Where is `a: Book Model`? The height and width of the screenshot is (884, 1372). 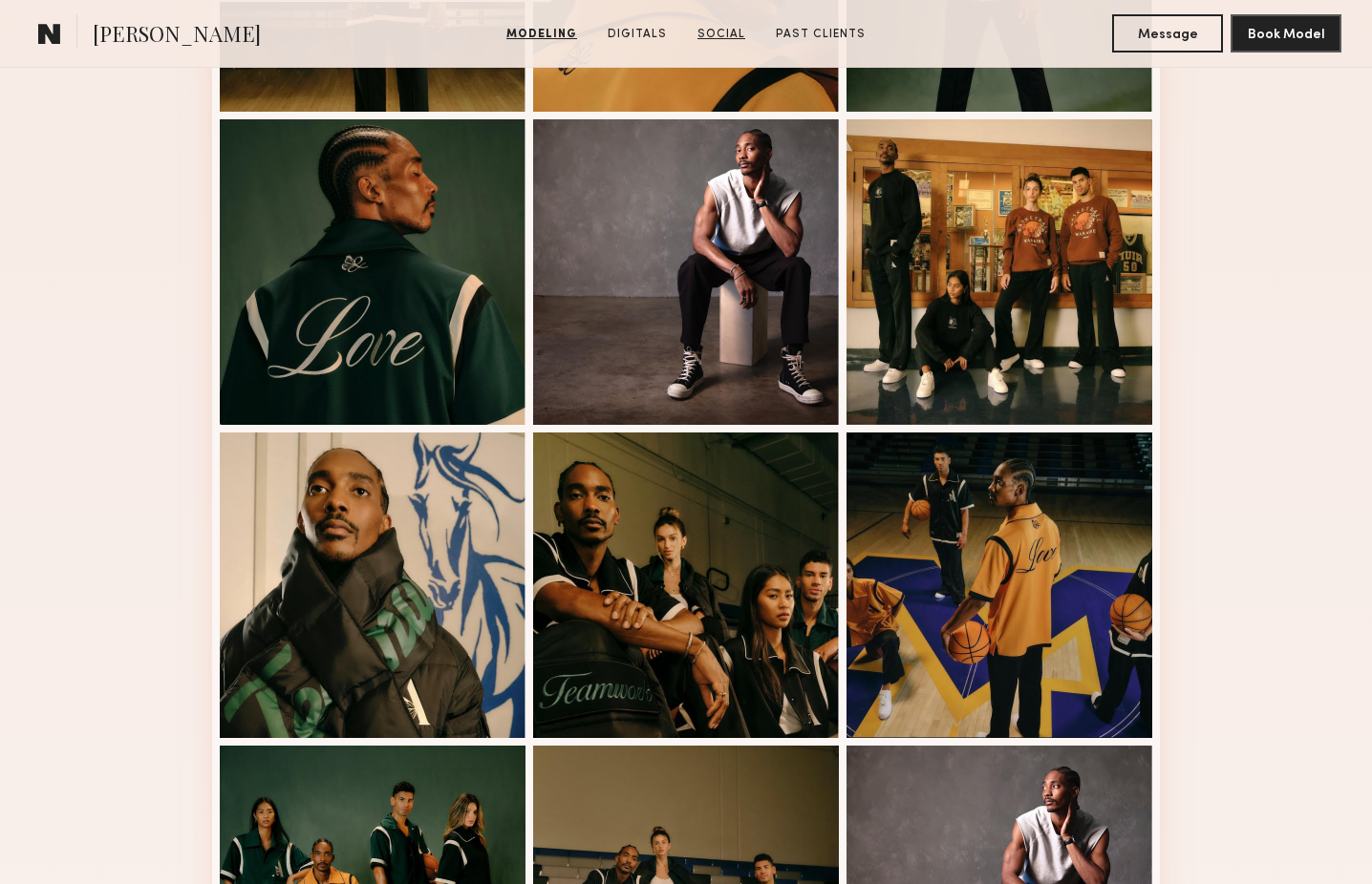 a: Book Model is located at coordinates (1285, 32).